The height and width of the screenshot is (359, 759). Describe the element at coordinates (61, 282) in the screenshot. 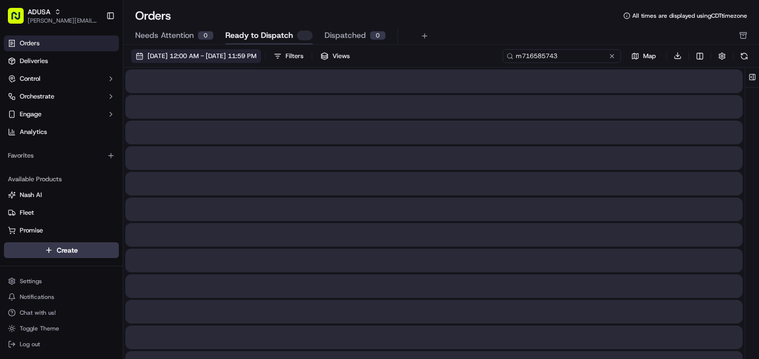

I see `button: Settings` at that location.